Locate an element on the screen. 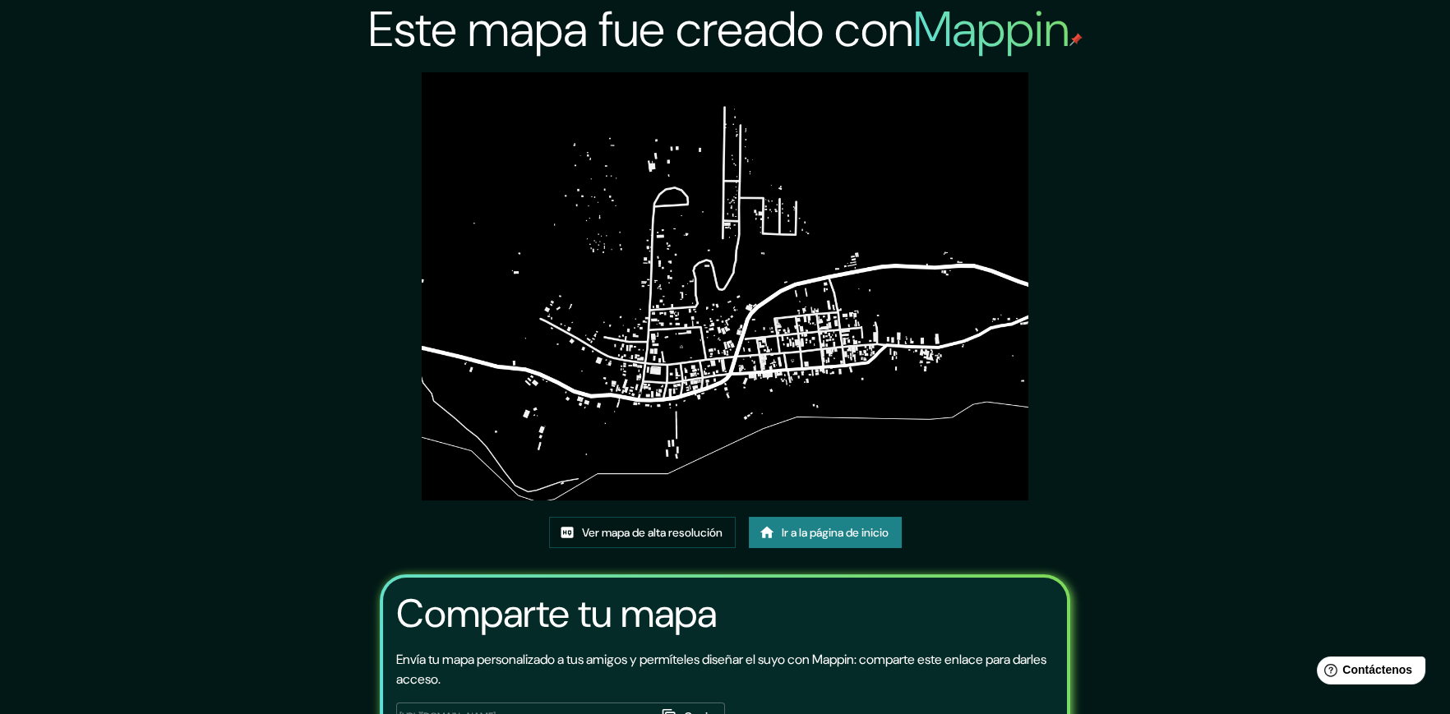  font: Envía tu mapa personalizado a tus amigos y permíteles diseñar el suyo con Mappin: comparte este e... is located at coordinates (721, 669).